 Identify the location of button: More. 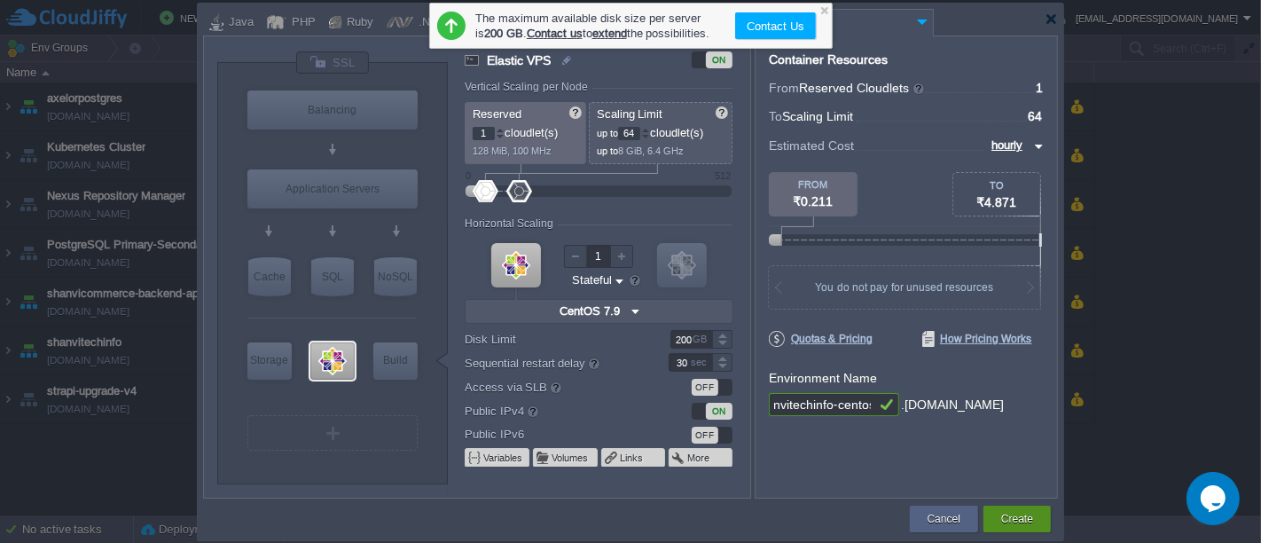
(699, 458).